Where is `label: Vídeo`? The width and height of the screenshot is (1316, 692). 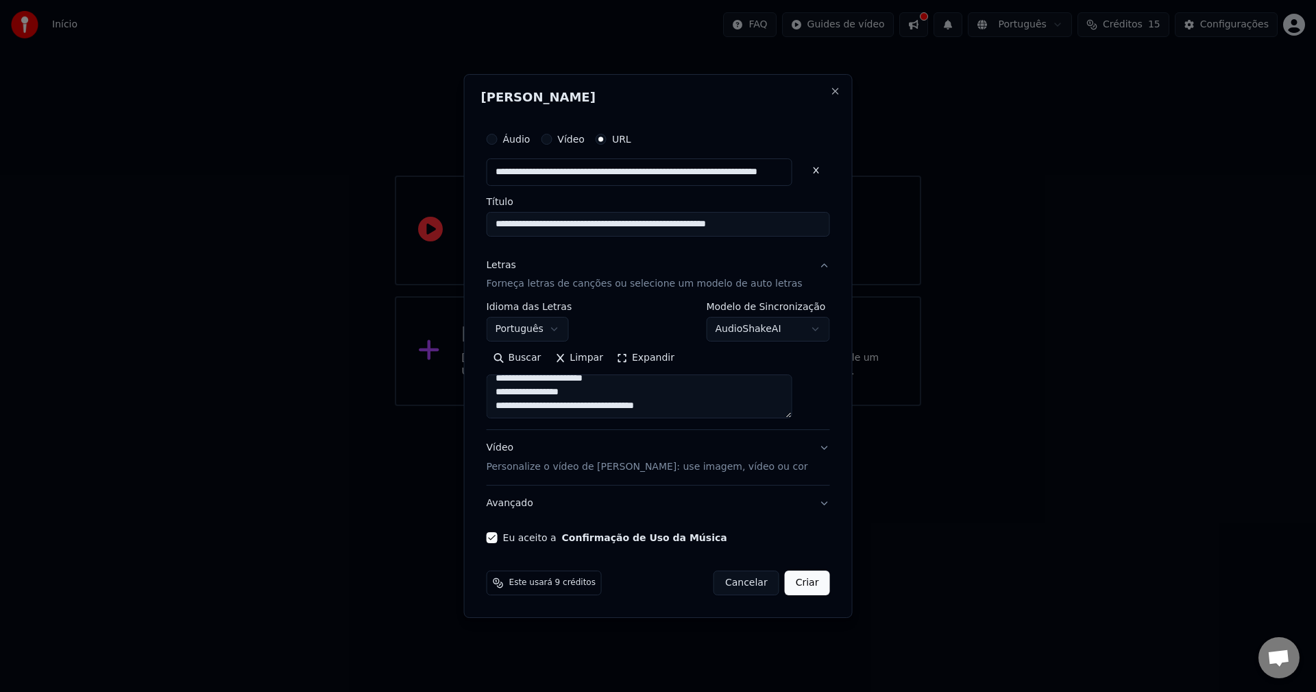 label: Vídeo is located at coordinates (571, 139).